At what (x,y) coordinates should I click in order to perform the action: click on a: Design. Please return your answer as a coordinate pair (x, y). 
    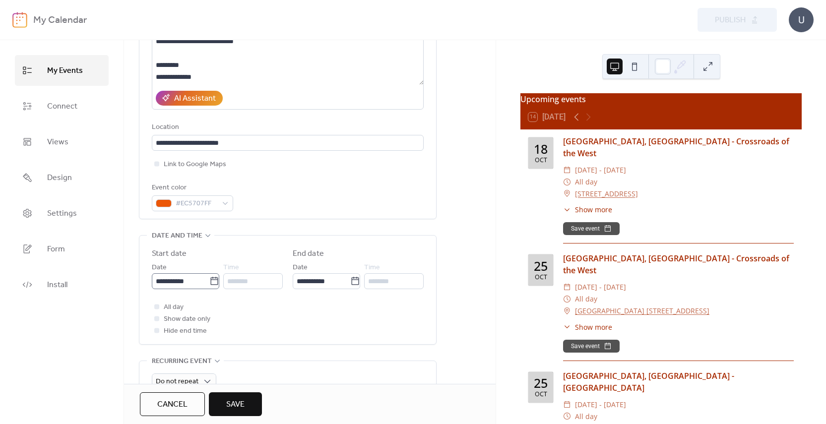
    Looking at the image, I should click on (62, 178).